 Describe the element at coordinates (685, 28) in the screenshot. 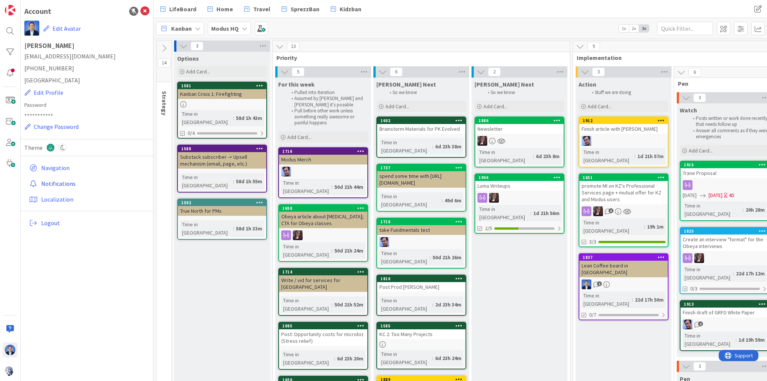

I see `input: Quick Filter...` at that location.